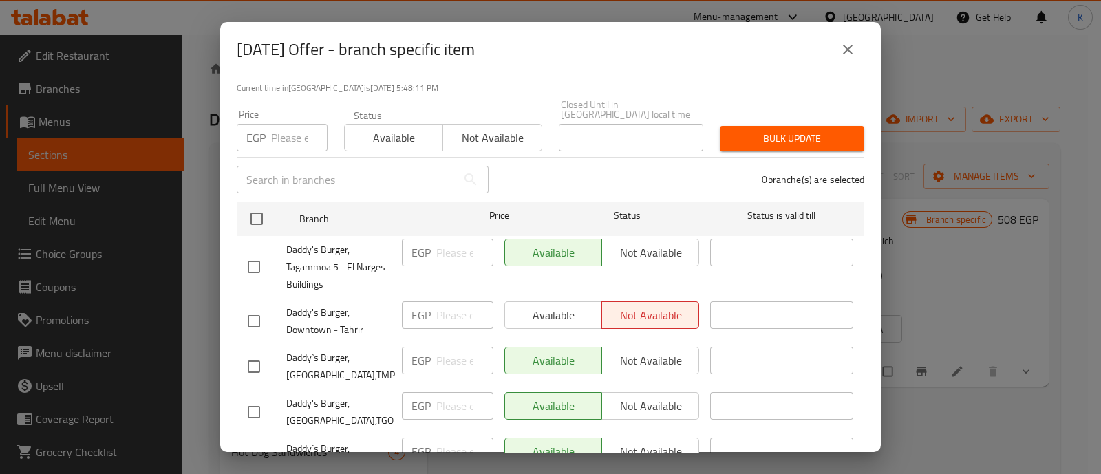 The image size is (1101, 474). Describe the element at coordinates (394, 138) in the screenshot. I see `button: Available` at that location.